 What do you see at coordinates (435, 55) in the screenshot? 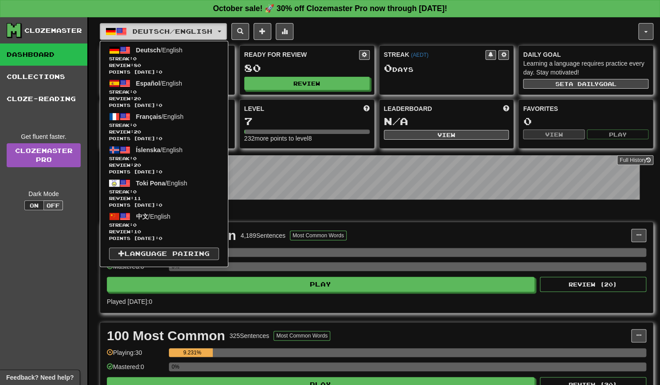
I see `div: Streak` at bounding box center [435, 55].